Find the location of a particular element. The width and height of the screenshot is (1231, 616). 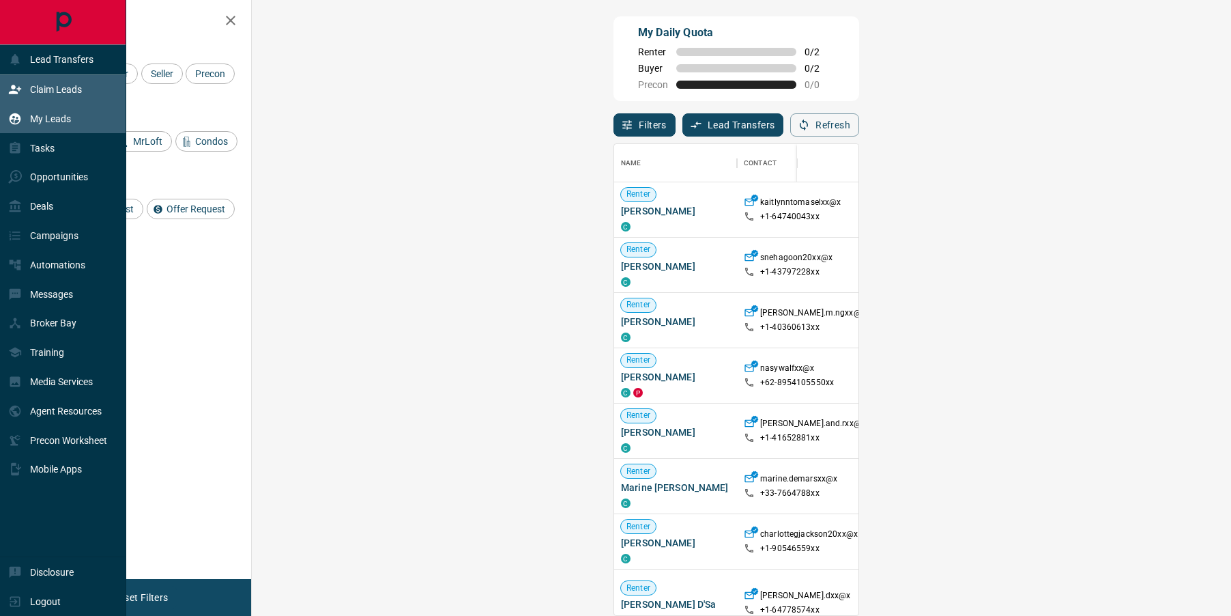

span: MrLoft is located at coordinates (147, 141).